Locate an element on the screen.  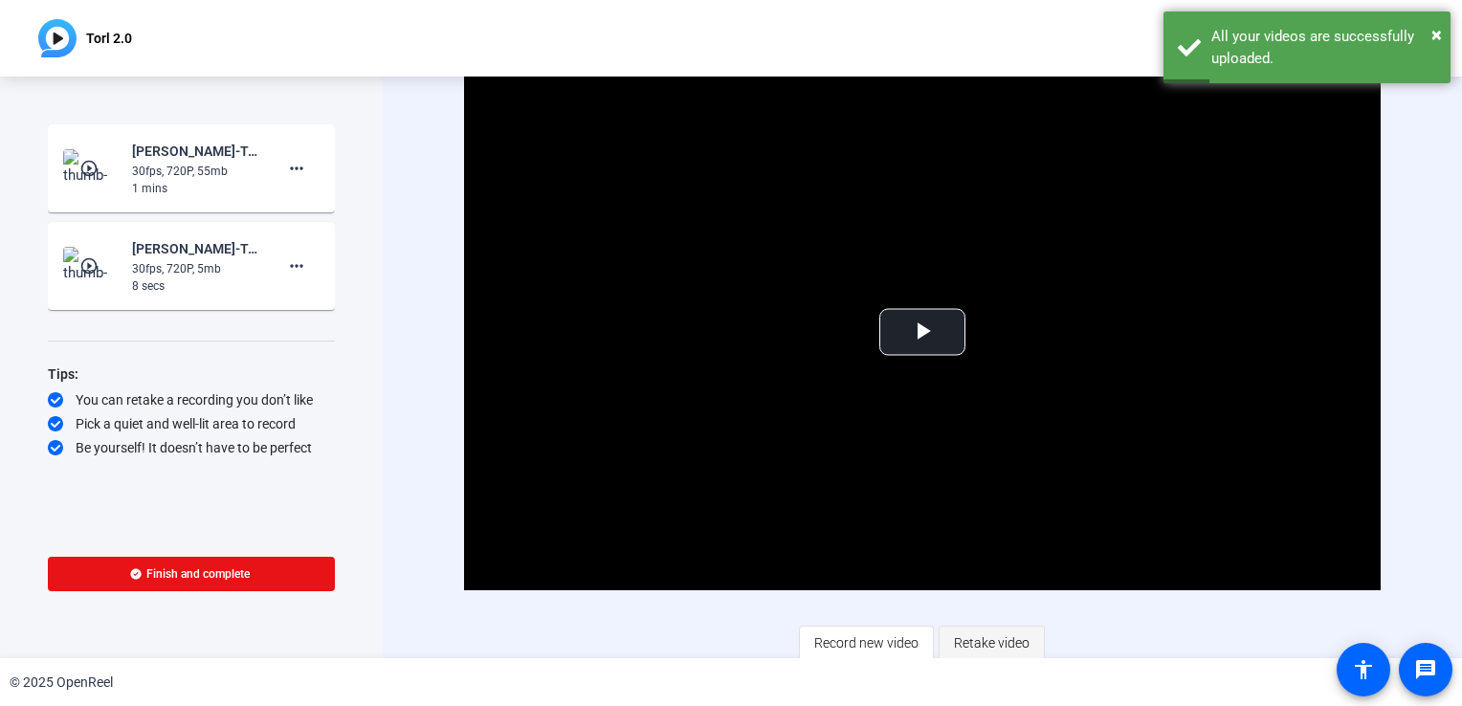
img: OpenReel logo is located at coordinates (57, 38).